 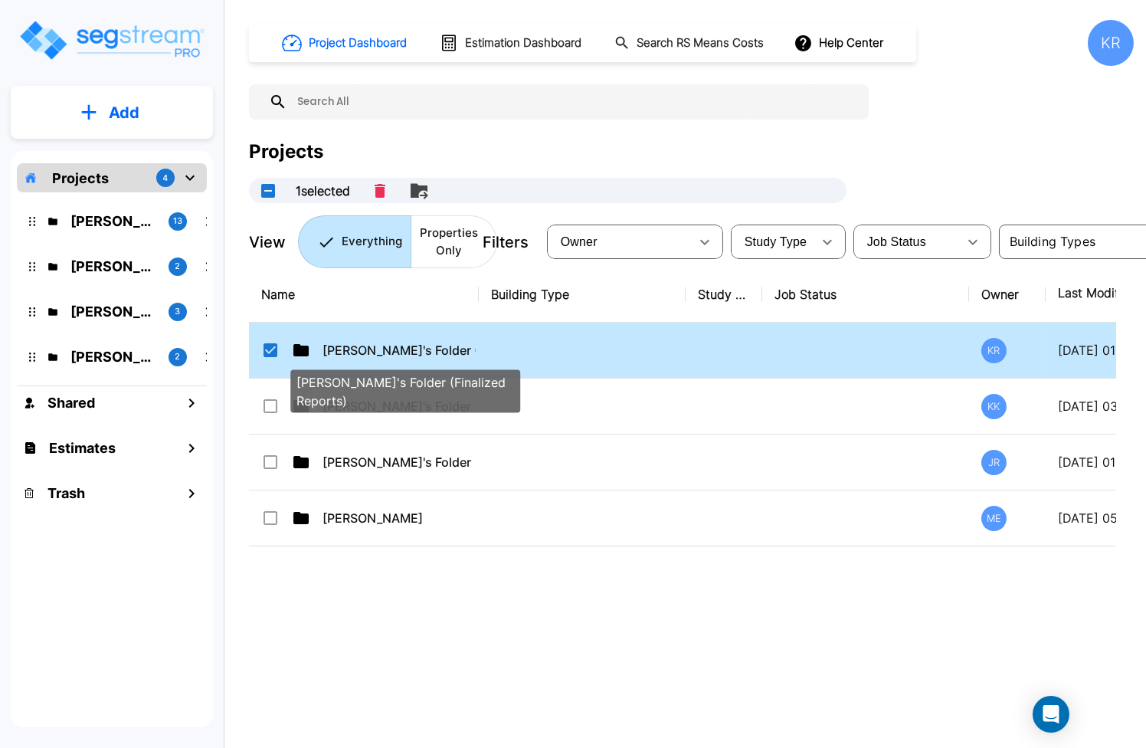 I want to click on p: Everything, so click(x=372, y=241).